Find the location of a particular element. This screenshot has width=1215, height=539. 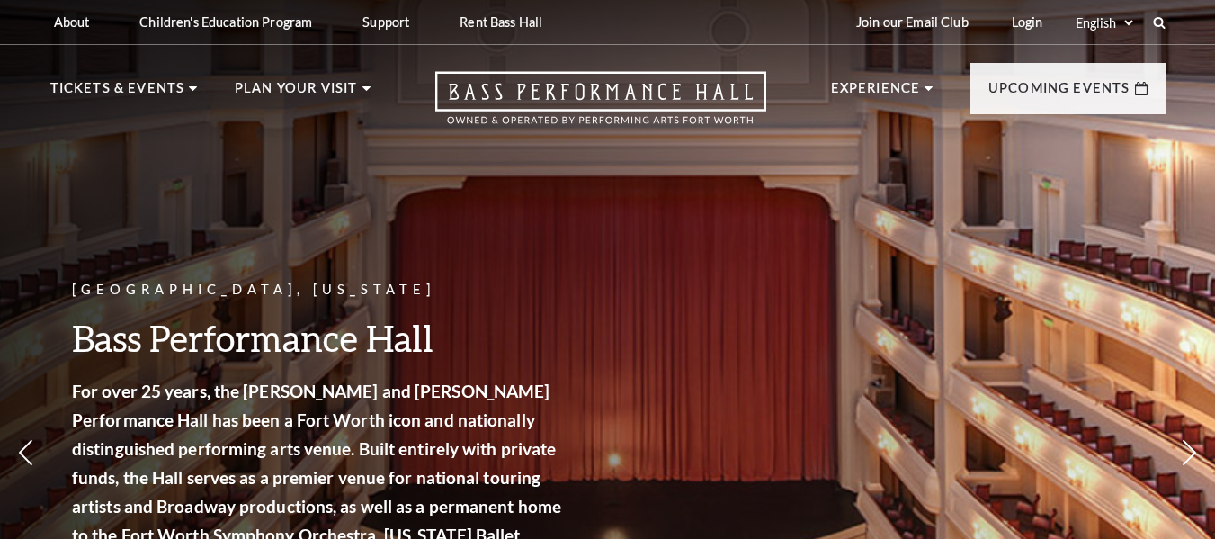

p: Upcoming Events is located at coordinates (1060, 94).